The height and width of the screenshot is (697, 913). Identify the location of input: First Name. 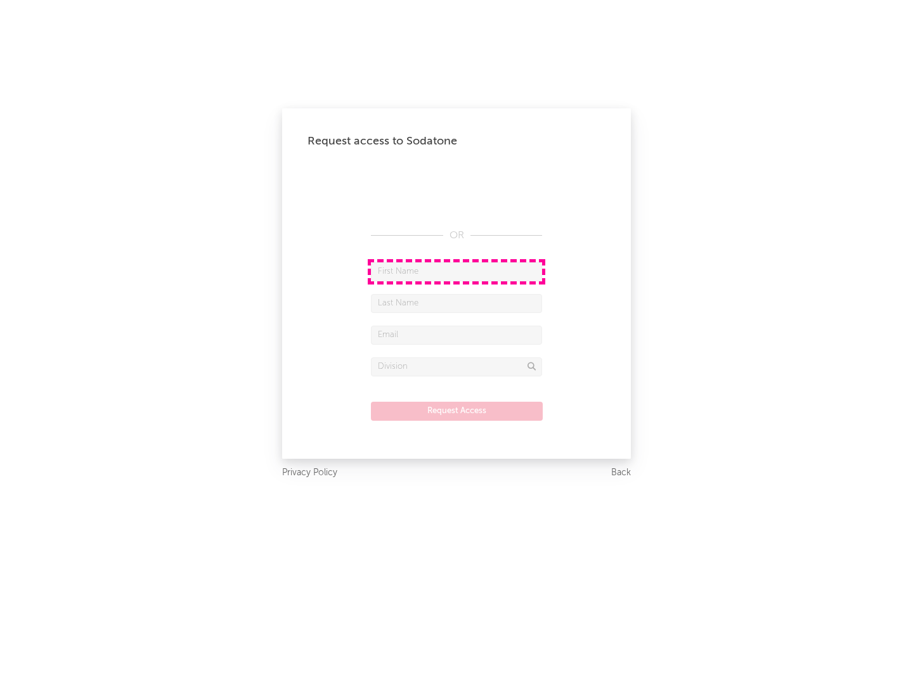
(456, 272).